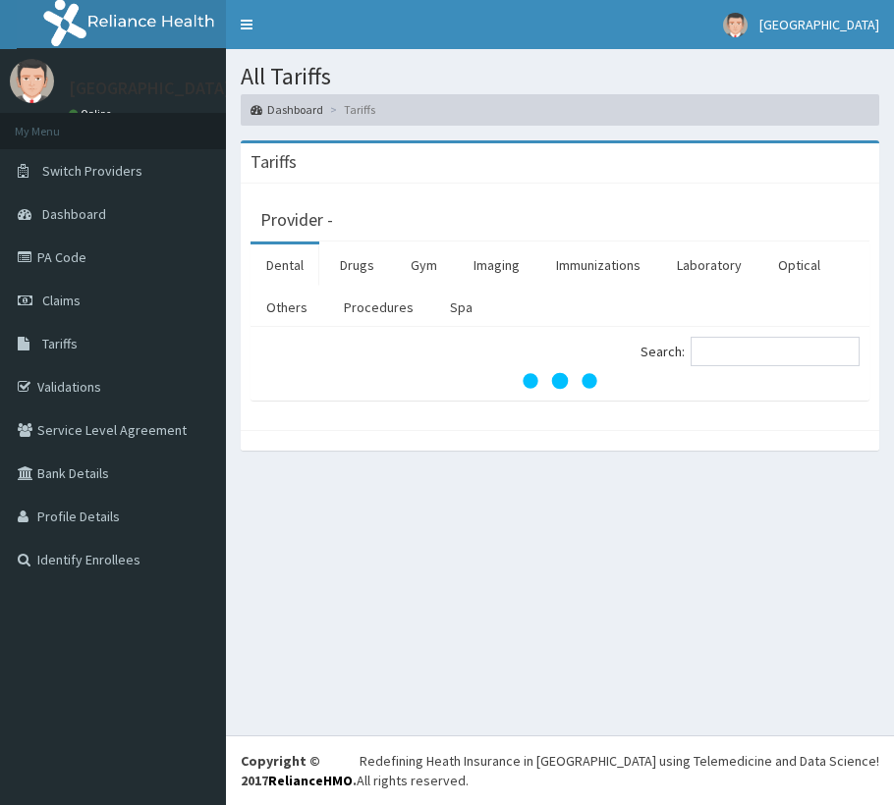 This screenshot has width=894, height=805. I want to click on a: Procedures, so click(378, 307).